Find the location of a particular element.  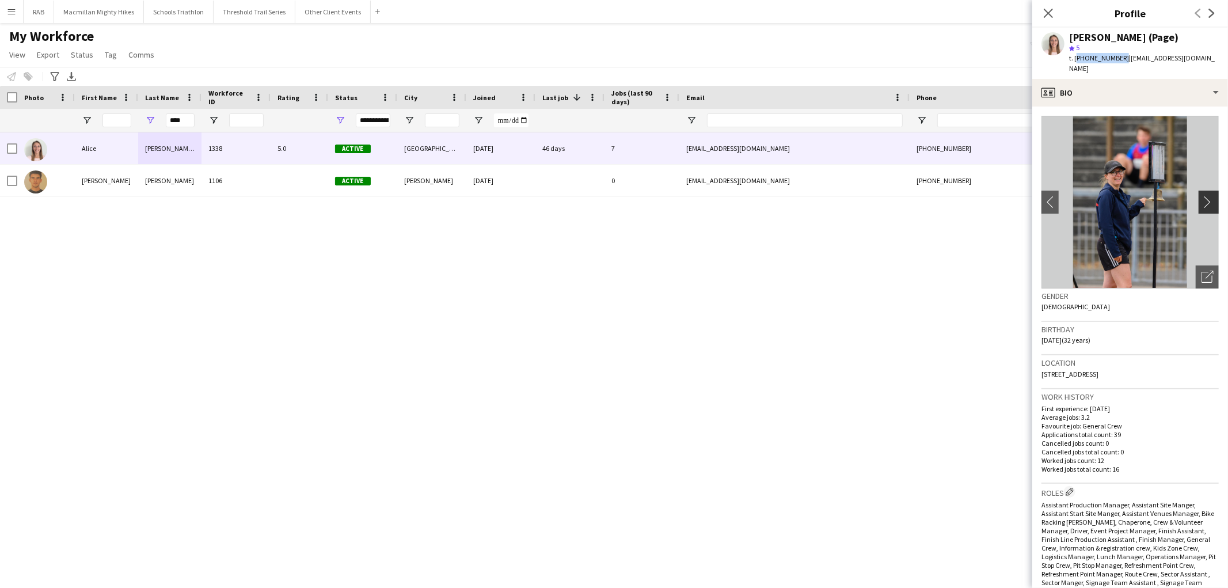

p: Applications total count: 39 is located at coordinates (1130, 434).